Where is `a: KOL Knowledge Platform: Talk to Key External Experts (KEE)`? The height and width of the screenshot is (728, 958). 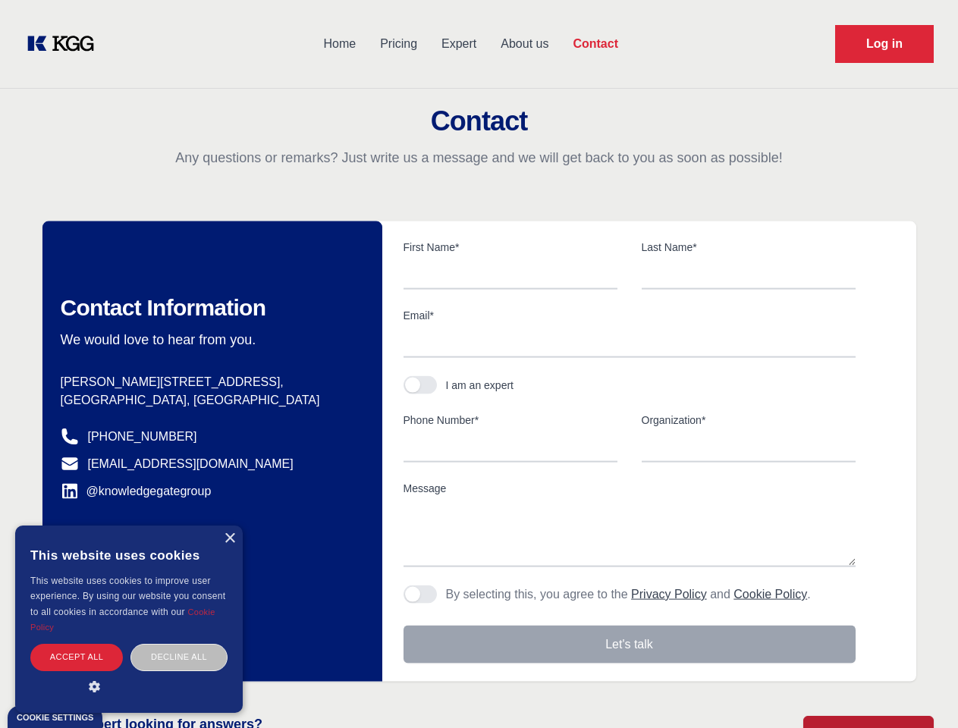 a: KOL Knowledge Platform: Talk to Key External Experts (KEE) is located at coordinates (65, 44).